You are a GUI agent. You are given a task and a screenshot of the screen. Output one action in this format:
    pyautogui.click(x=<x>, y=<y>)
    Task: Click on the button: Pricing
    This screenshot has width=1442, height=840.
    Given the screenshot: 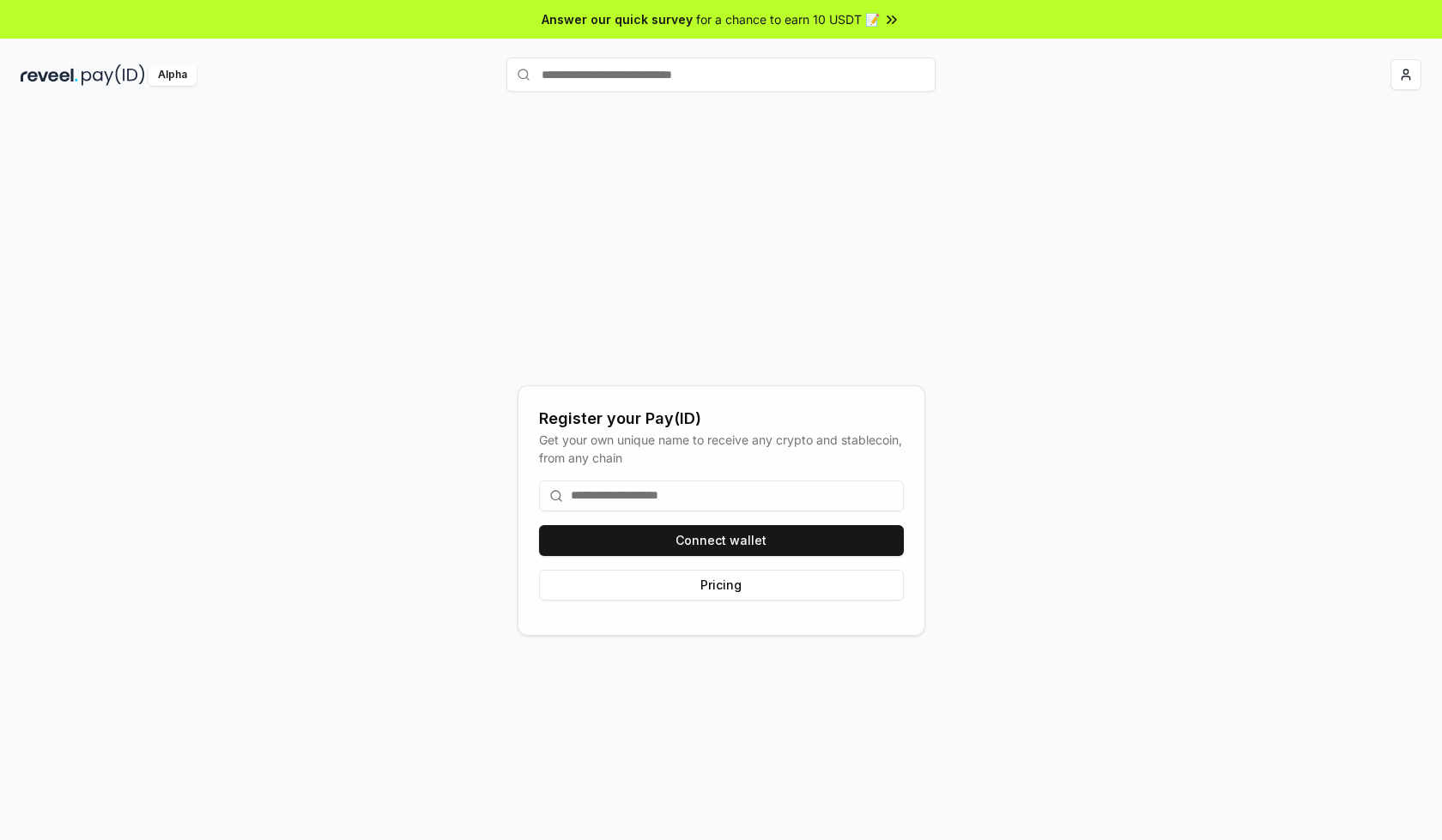 What is the action you would take?
    pyautogui.click(x=721, y=585)
    